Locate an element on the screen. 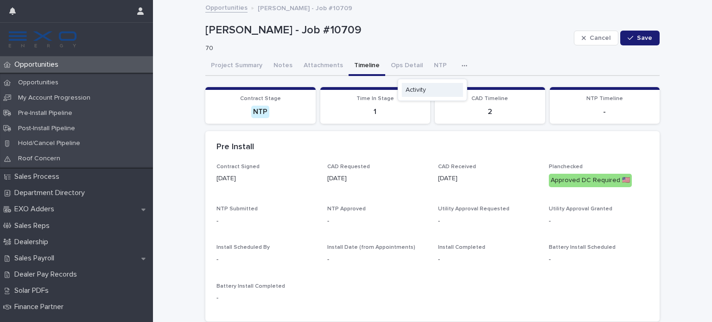 This screenshot has width=712, height=322. button: Save is located at coordinates (640, 38).